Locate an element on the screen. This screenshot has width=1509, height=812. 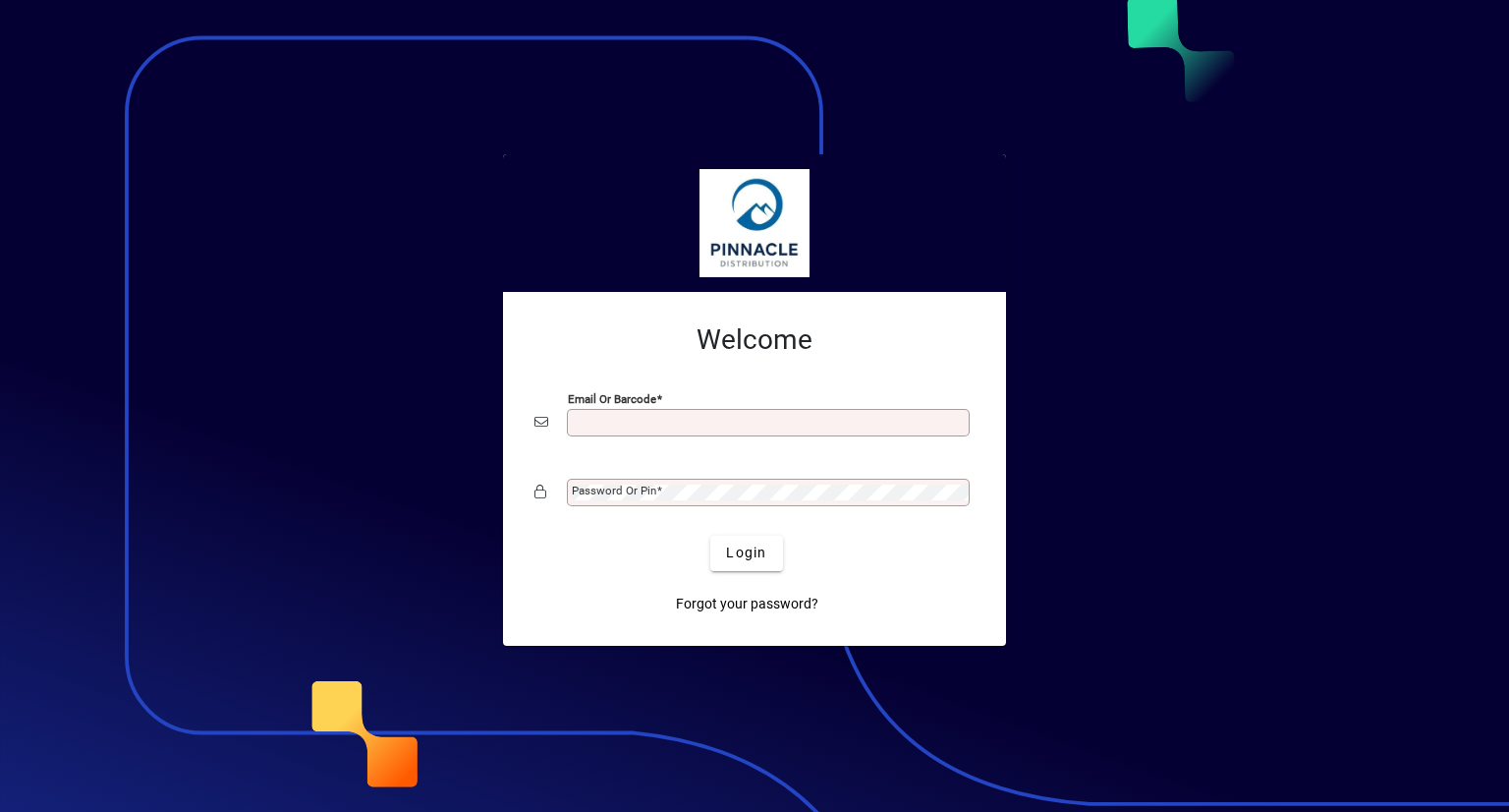
button: Login is located at coordinates (746, 553).